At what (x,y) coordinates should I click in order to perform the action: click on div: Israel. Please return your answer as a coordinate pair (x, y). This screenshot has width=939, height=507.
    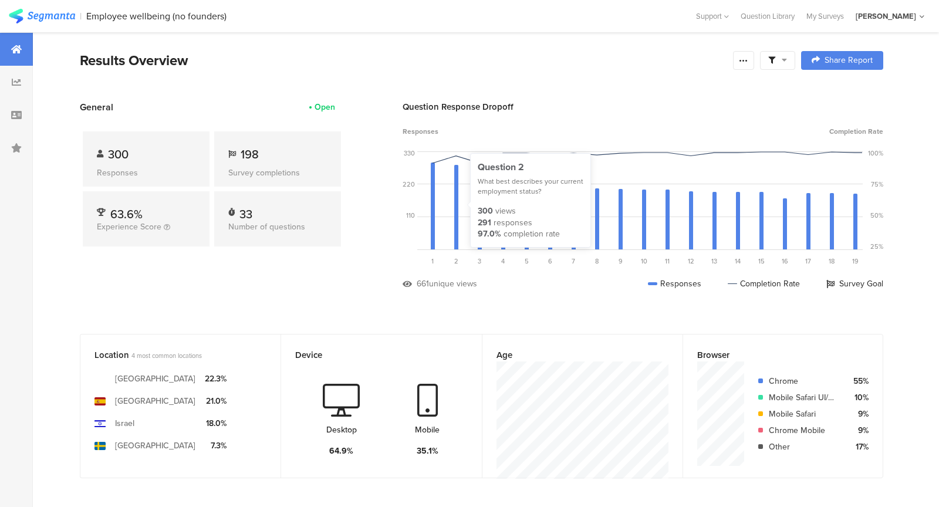
    Looking at the image, I should click on (124, 423).